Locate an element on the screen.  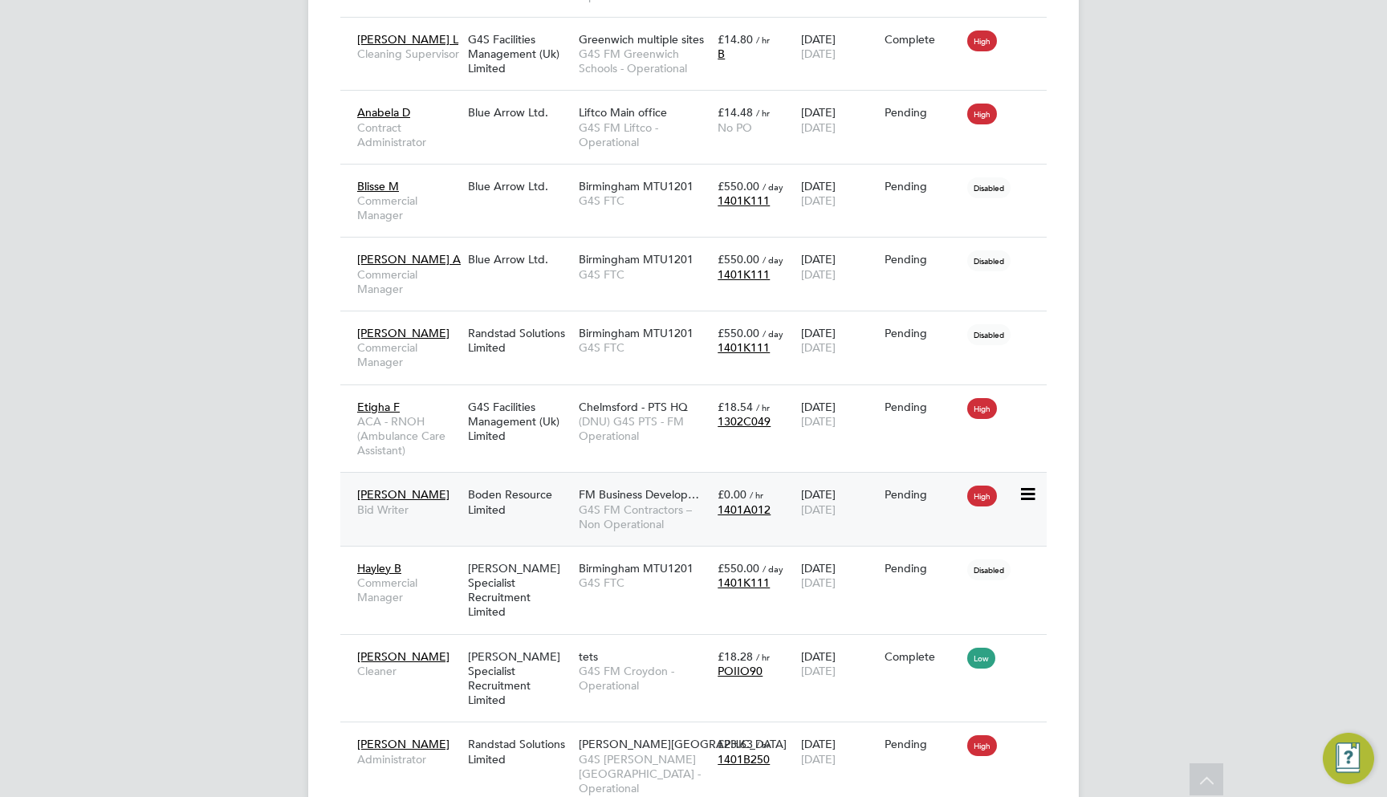
span: Anabela D is located at coordinates (384, 112).